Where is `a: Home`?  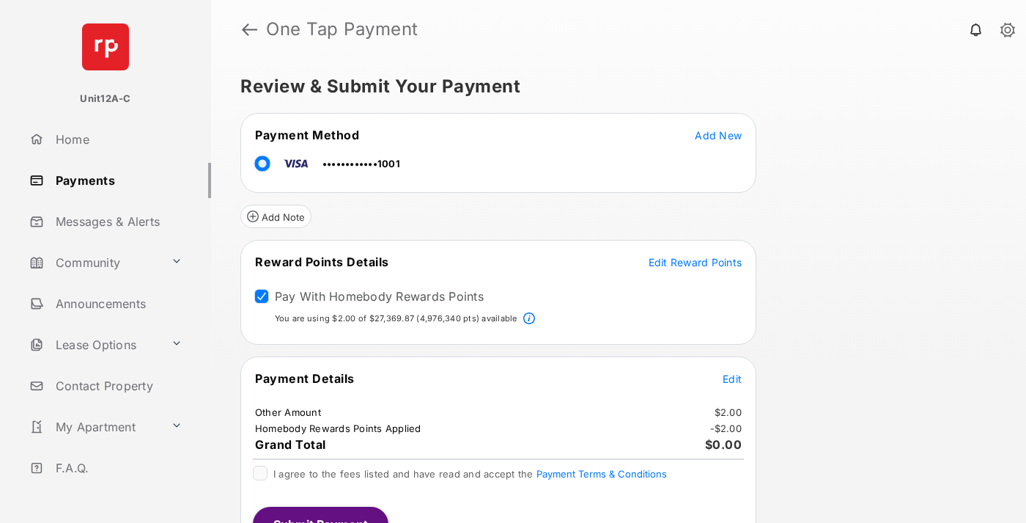
a: Home is located at coordinates (117, 139).